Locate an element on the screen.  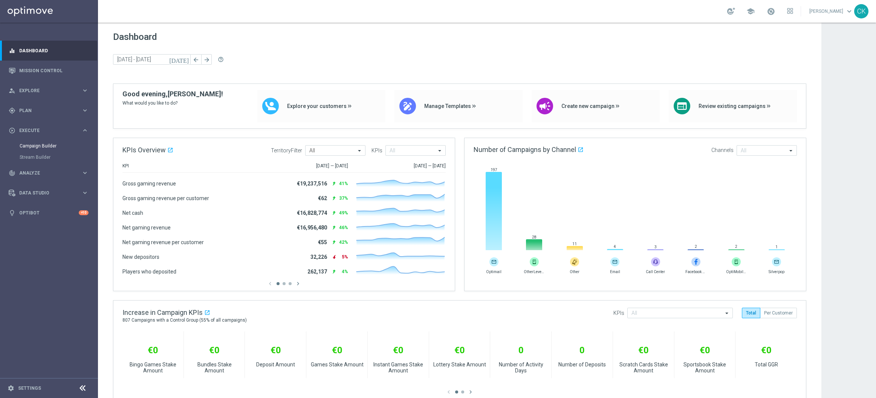
a: Stream Builder is located at coordinates (49, 157).